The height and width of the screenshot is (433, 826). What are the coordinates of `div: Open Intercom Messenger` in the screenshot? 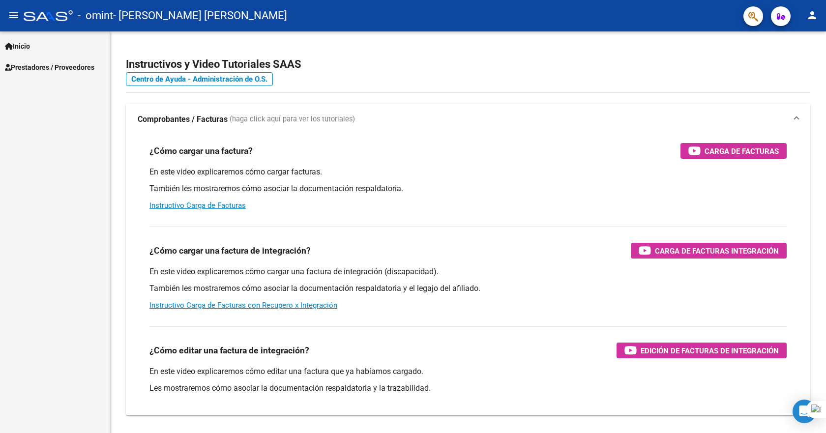 It's located at (805, 412).